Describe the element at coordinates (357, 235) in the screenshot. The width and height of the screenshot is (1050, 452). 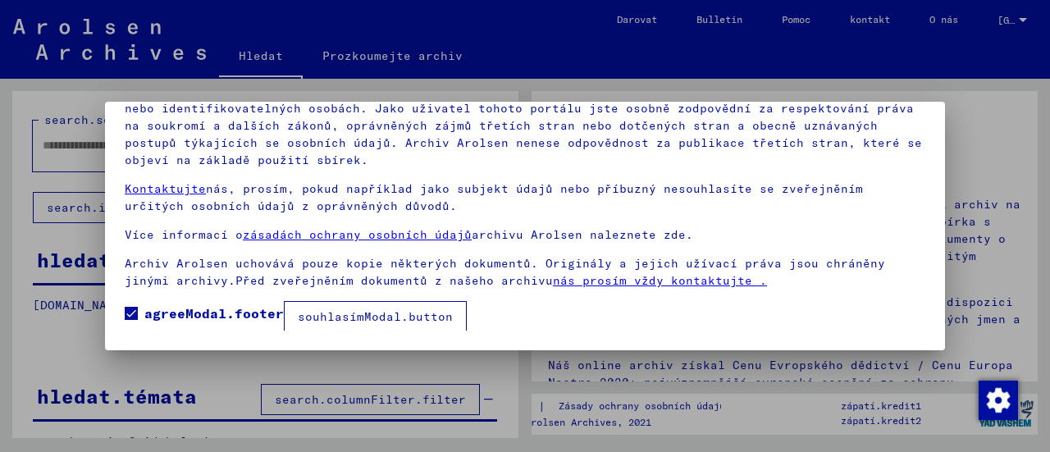
I see `a: zásadách ochrany osobních údajů` at that location.